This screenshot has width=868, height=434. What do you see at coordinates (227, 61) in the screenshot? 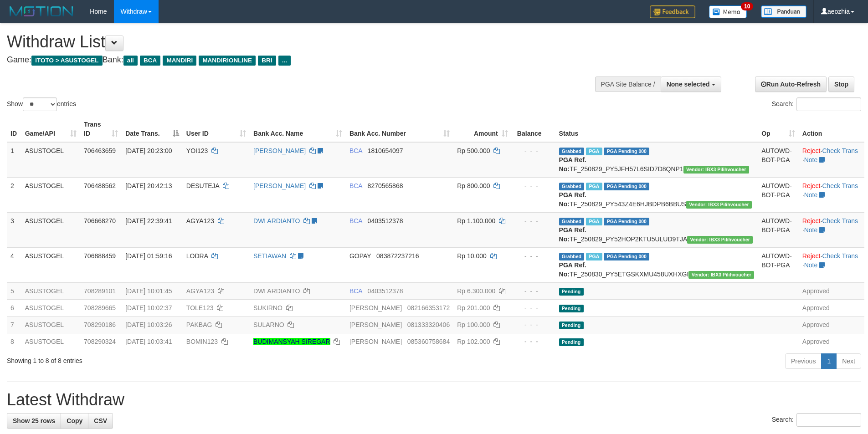
I see `span: MANDIRIONLINE` at bounding box center [227, 61].